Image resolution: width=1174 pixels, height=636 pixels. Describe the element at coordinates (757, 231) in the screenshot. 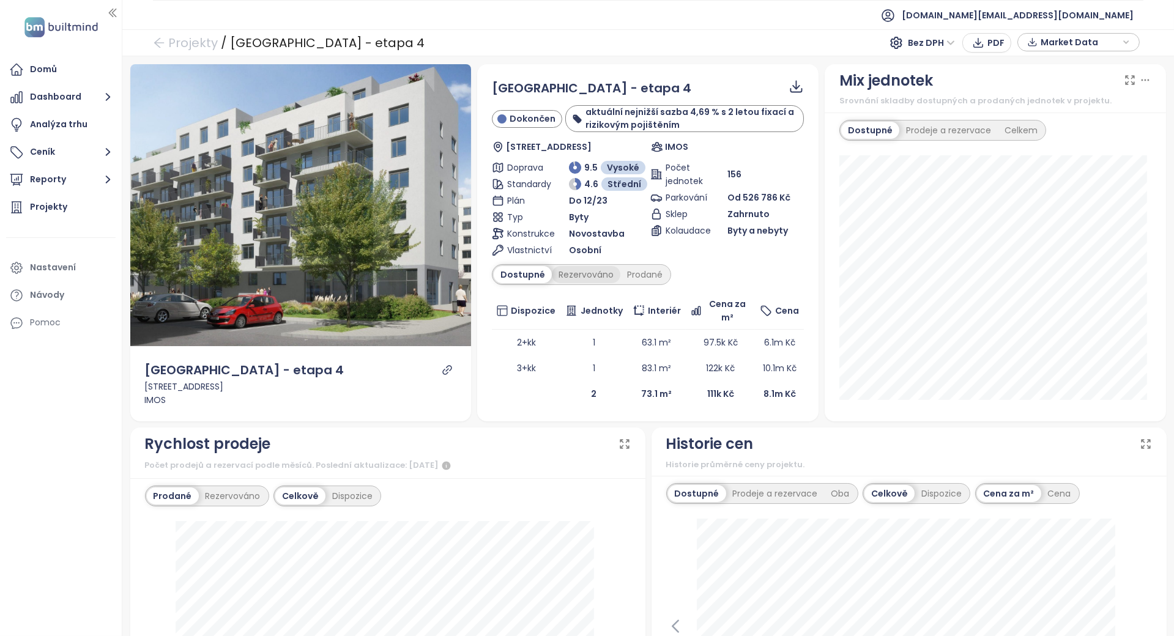

I see `span: Byty a nebyty` at that location.